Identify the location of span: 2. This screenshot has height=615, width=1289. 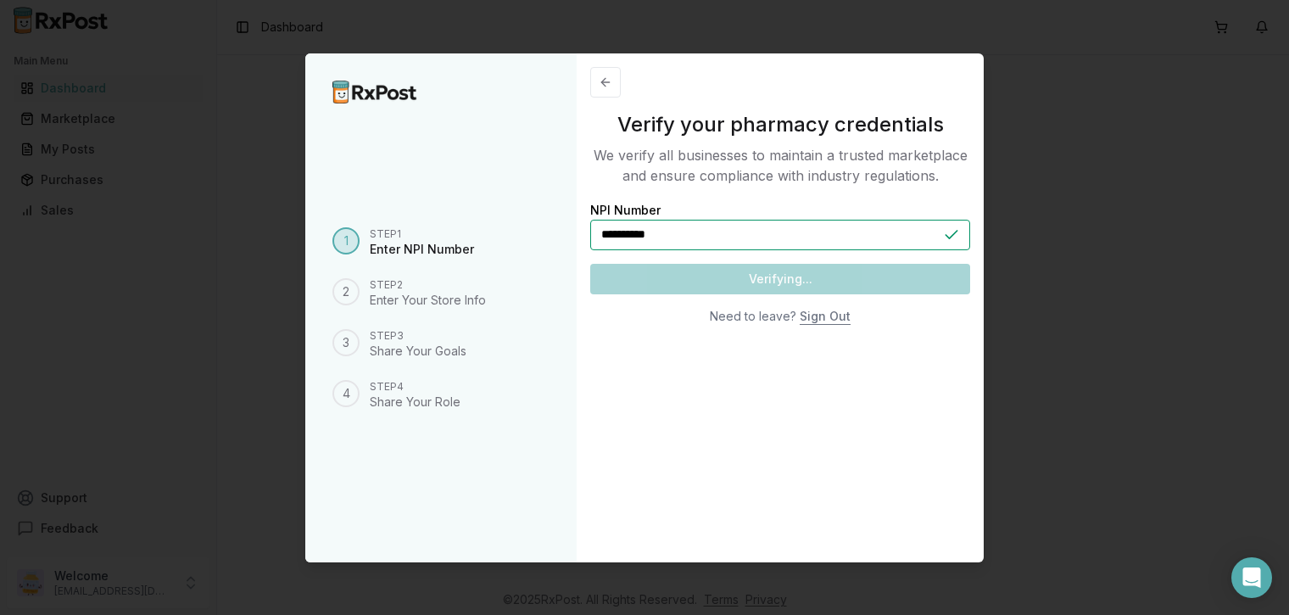
(346, 292).